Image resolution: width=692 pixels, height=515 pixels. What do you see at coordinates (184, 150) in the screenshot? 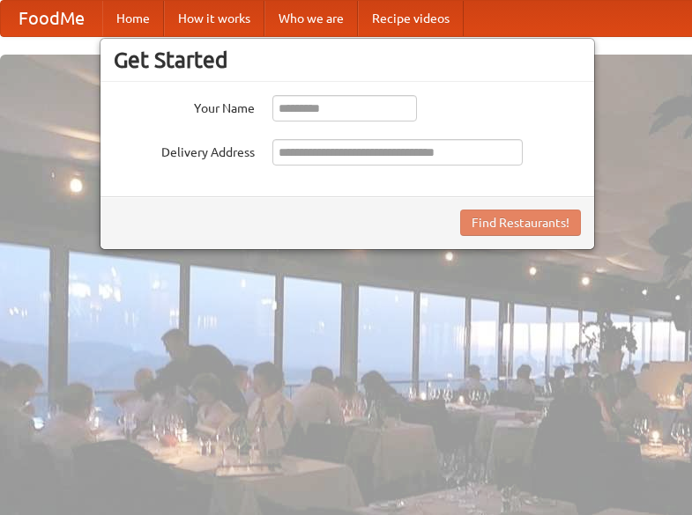
I see `label: Delivery Address` at bounding box center [184, 150].